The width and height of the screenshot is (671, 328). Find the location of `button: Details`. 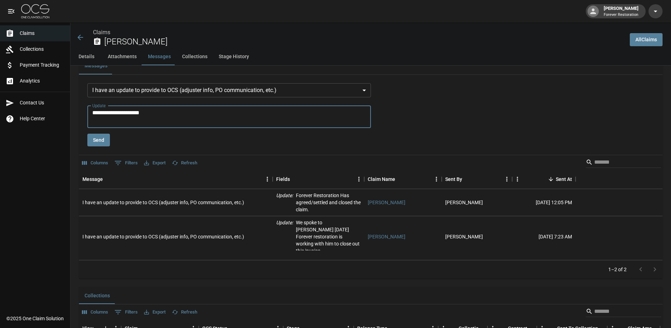

button: Details is located at coordinates (86, 57).